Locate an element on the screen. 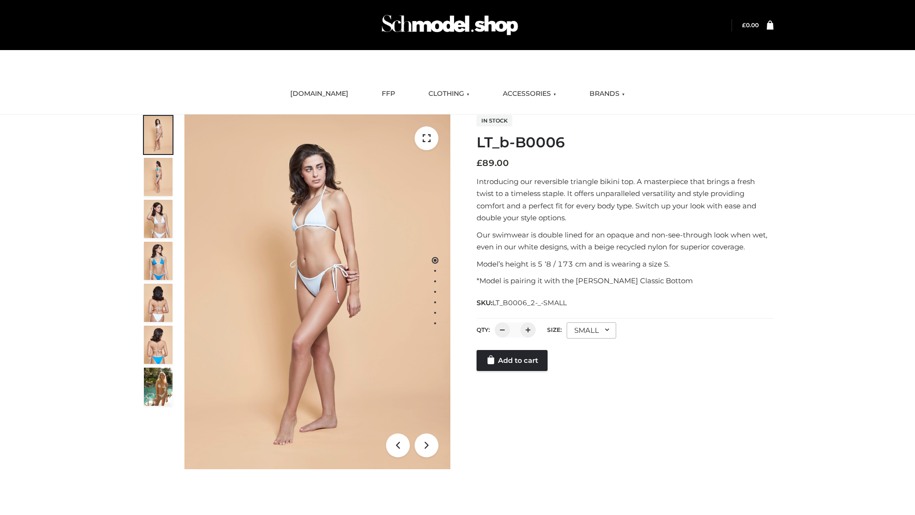 Image resolution: width=915 pixels, height=515 pixels. span: LT_B0006_2-_-SMALL is located at coordinates (530, 303).